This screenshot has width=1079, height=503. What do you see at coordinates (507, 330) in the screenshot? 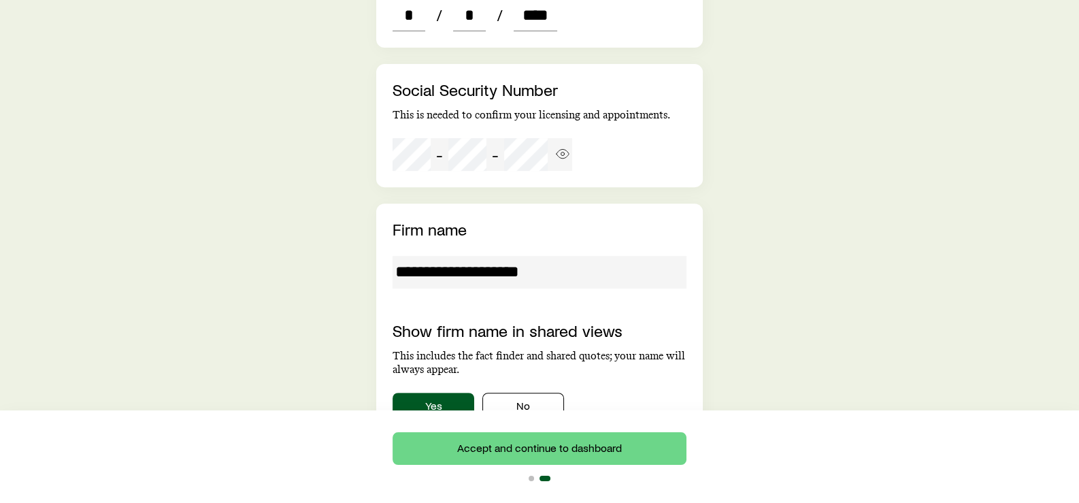
I see `label: Show firm name in shared views` at bounding box center [507, 330].